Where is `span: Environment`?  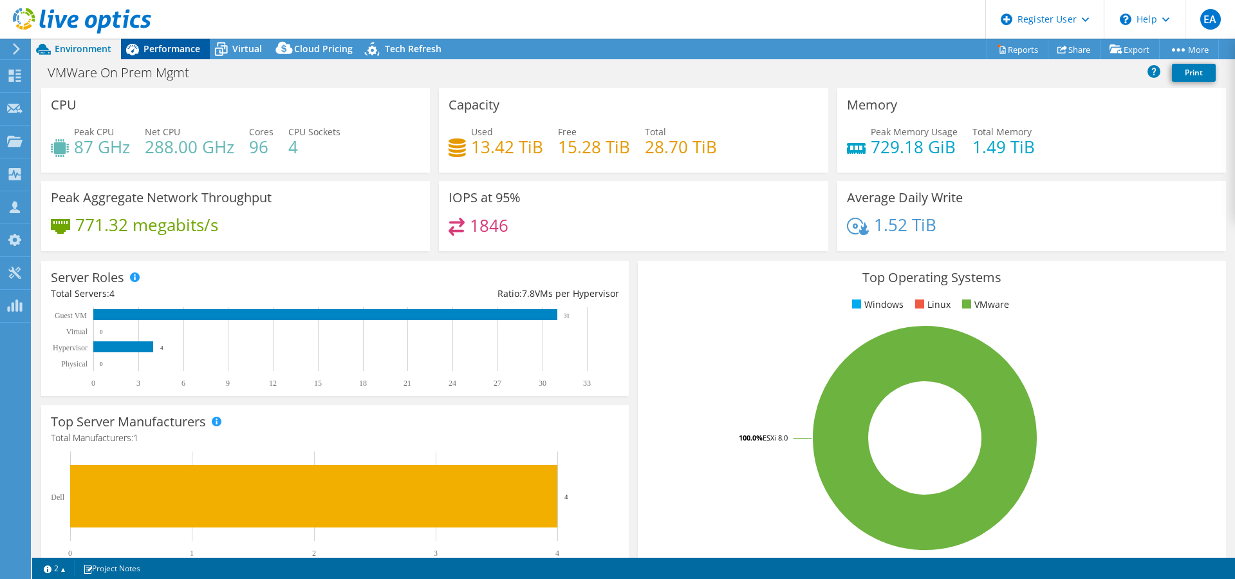 span: Environment is located at coordinates (83, 48).